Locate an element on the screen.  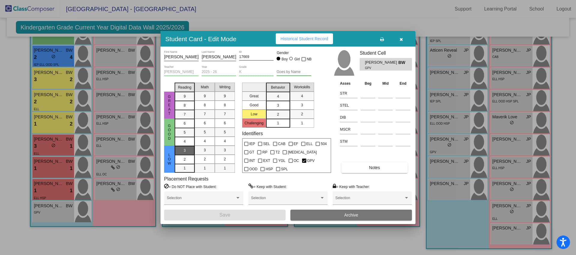
button: Archive is located at coordinates (351, 215).